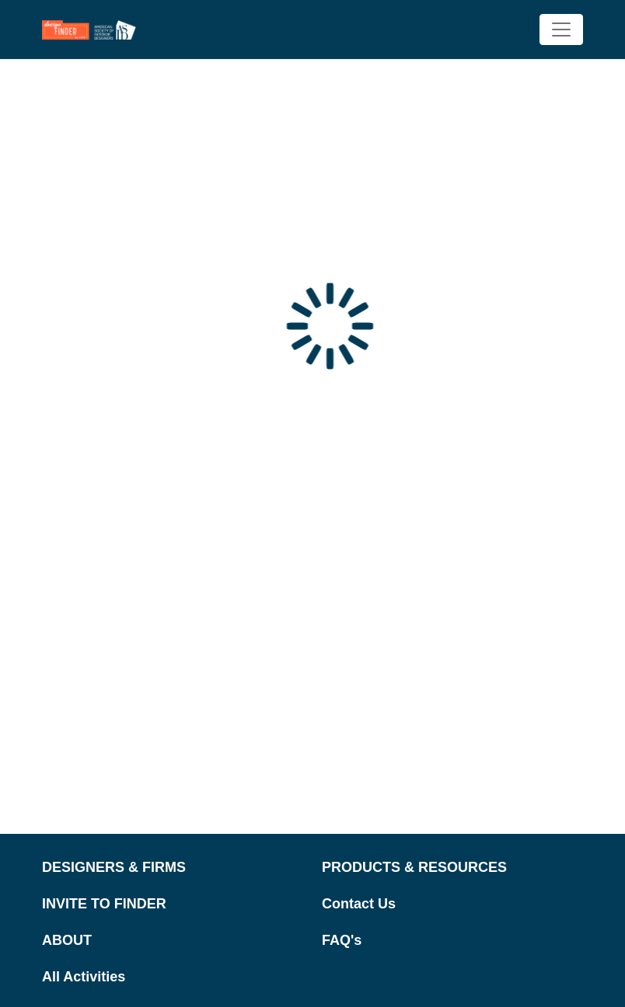 The height and width of the screenshot is (1007, 625). What do you see at coordinates (452, 868) in the screenshot?
I see `p: PRODUCTS & RESOURCES` at bounding box center [452, 868].